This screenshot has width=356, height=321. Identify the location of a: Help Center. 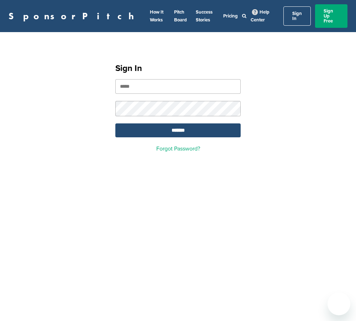
(260, 16).